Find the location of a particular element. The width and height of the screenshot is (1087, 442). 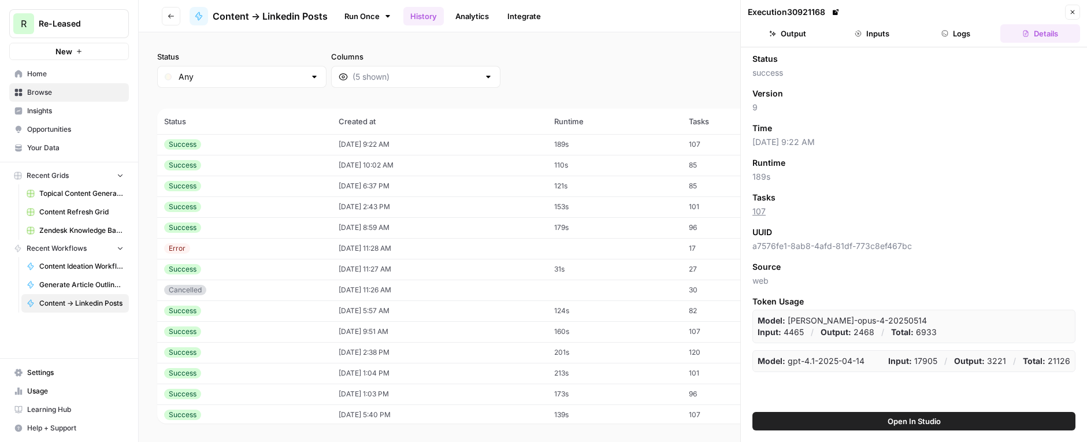

button: Inputs is located at coordinates (872, 34).